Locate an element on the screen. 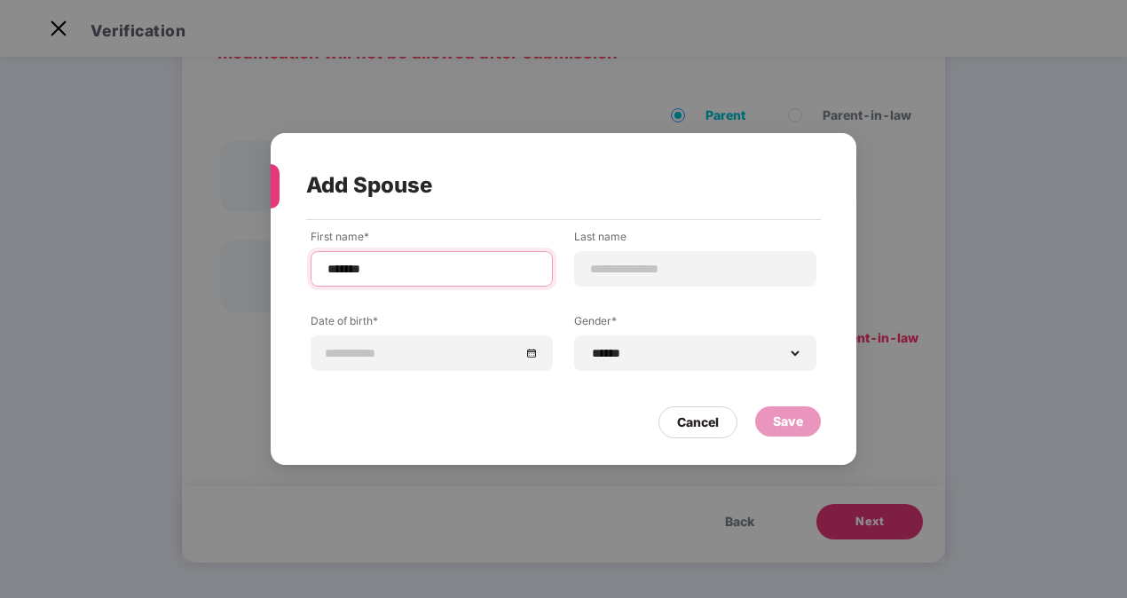 This screenshot has height=598, width=1127. div: Cancel is located at coordinates (697, 422).